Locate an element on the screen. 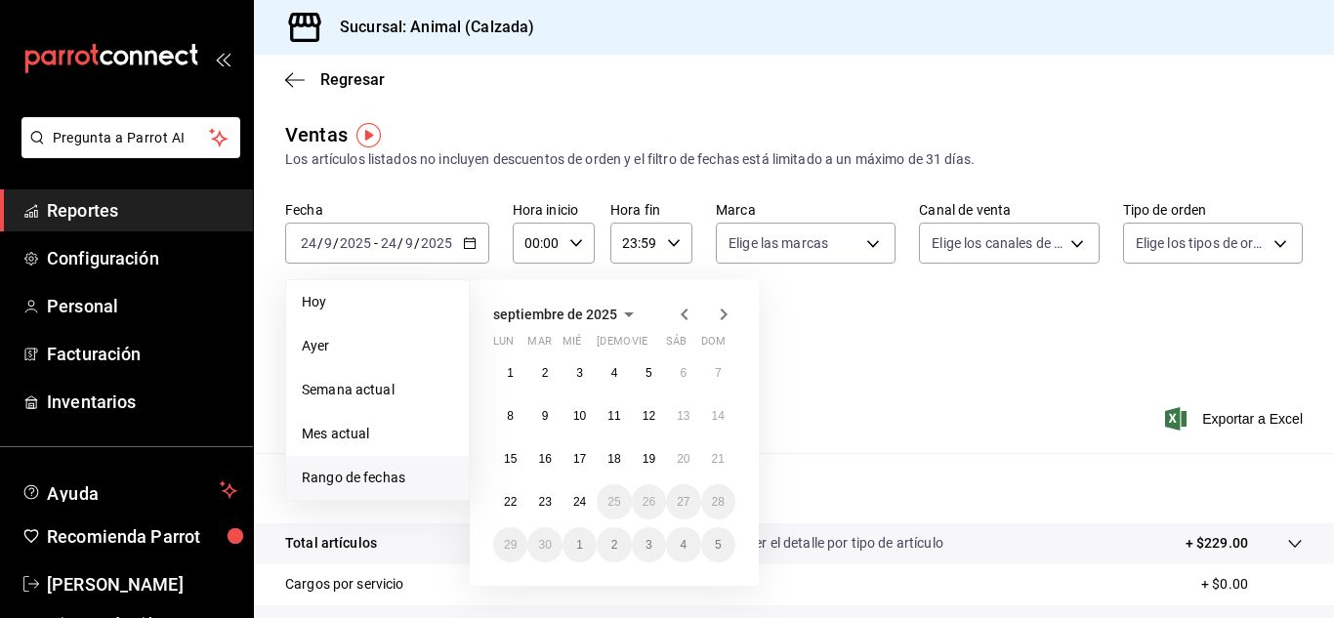  abbr: jueves is located at coordinates (654, 345).